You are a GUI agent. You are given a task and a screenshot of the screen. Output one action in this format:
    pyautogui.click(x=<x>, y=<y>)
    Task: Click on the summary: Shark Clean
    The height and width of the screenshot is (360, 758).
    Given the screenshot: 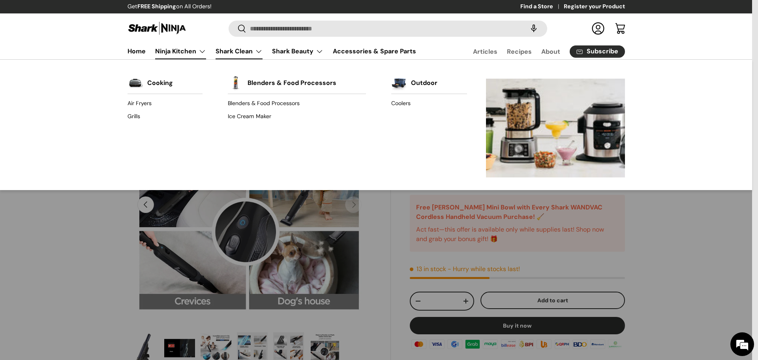 What is the action you would take?
    pyautogui.click(x=239, y=51)
    